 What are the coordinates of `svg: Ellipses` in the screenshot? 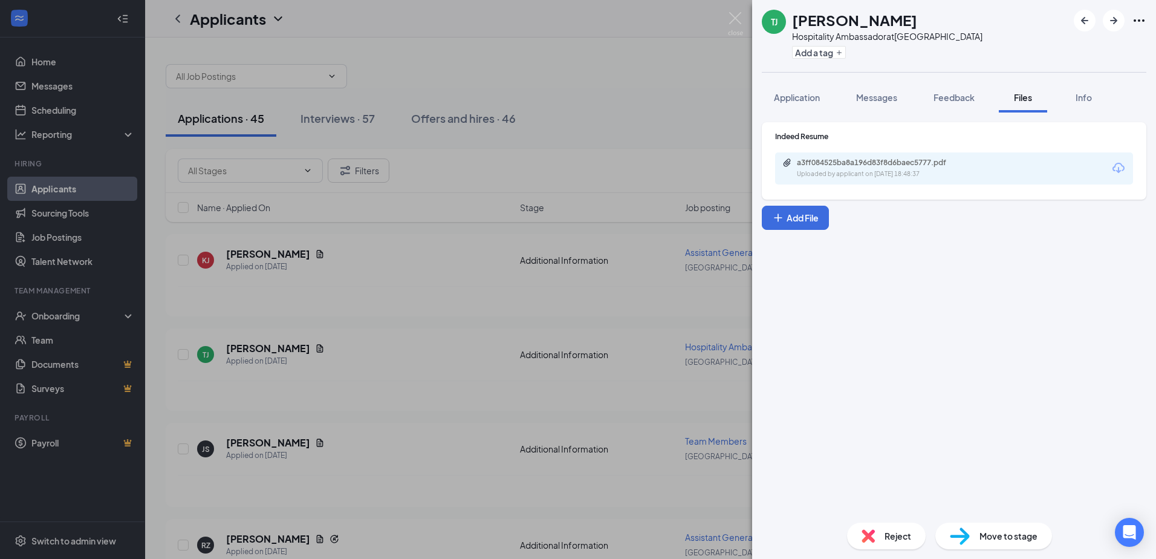 It's located at (1139, 21).